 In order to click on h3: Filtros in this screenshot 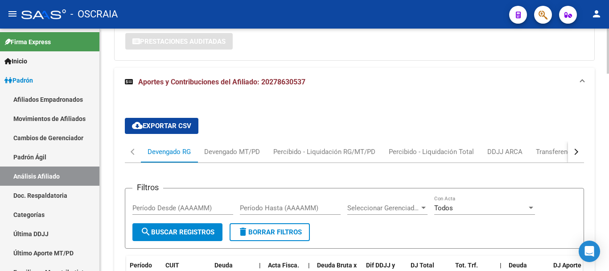, I will do `click(148, 187)`.